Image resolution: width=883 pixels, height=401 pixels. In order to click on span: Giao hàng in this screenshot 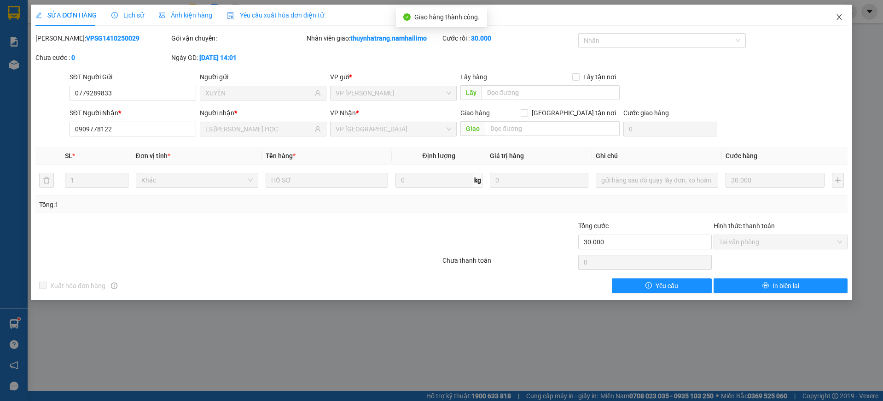, I will do `click(475, 113)`.